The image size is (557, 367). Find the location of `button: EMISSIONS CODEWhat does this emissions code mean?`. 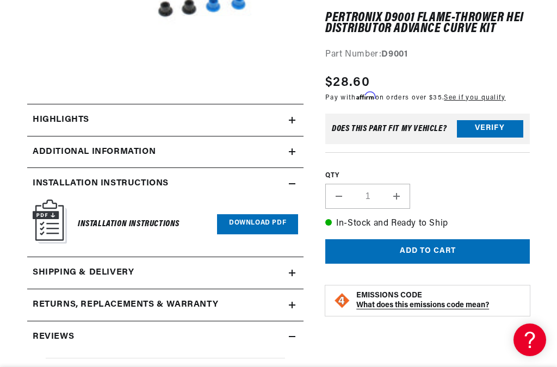

button: EMISSIONS CODEWhat does this emissions code mean? is located at coordinates (439, 301).